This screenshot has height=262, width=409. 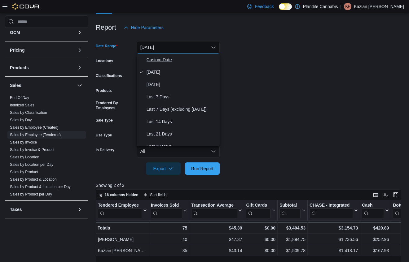 What do you see at coordinates (104, 135) in the screenshot?
I see `label: Use Type` at bounding box center [104, 135].